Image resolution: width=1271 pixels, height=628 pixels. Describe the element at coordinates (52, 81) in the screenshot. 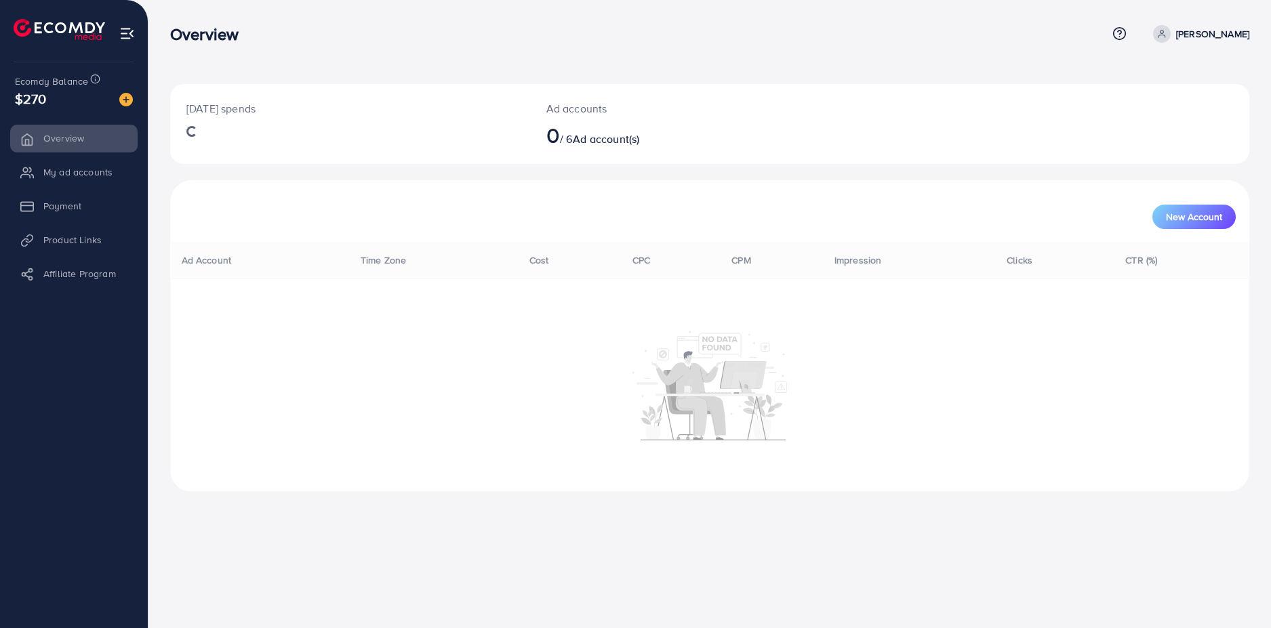

I see `span: Ecomdy Balance` at that location.